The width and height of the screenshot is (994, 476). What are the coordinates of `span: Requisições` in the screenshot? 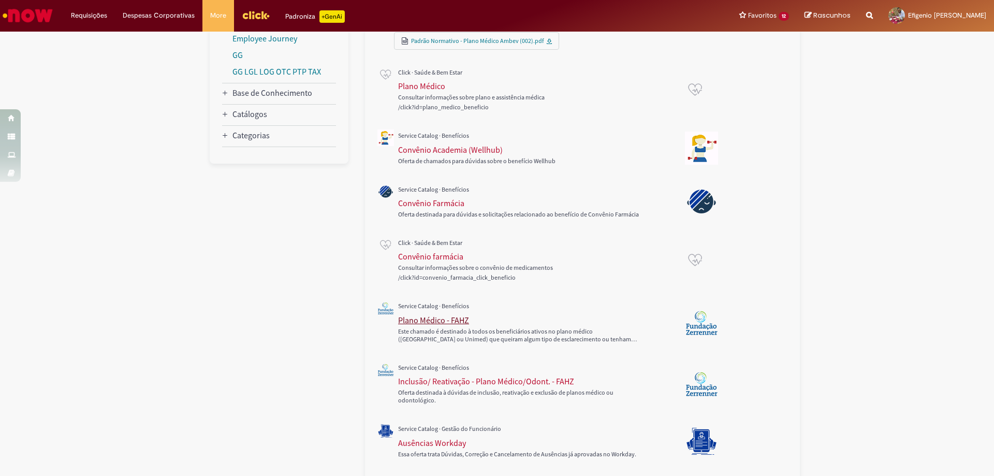 It's located at (89, 16).